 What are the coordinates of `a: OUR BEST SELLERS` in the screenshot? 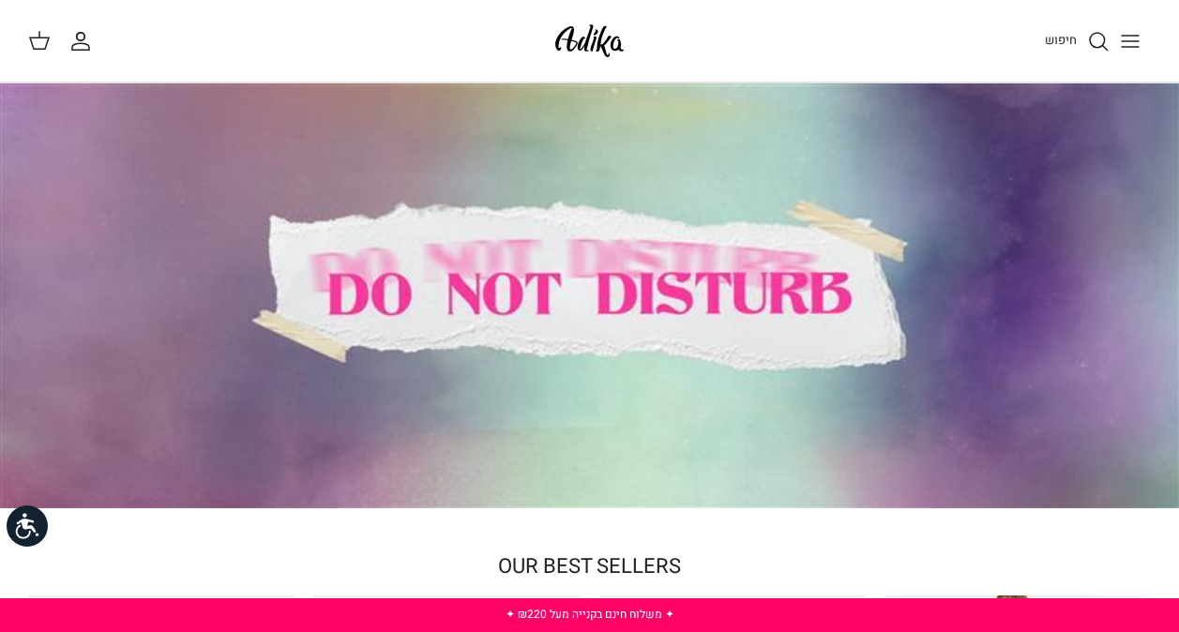 It's located at (589, 567).